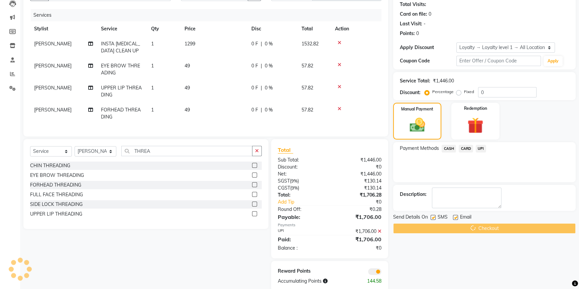 The height and width of the screenshot is (289, 579). I want to click on span: 1532.82, so click(310, 44).